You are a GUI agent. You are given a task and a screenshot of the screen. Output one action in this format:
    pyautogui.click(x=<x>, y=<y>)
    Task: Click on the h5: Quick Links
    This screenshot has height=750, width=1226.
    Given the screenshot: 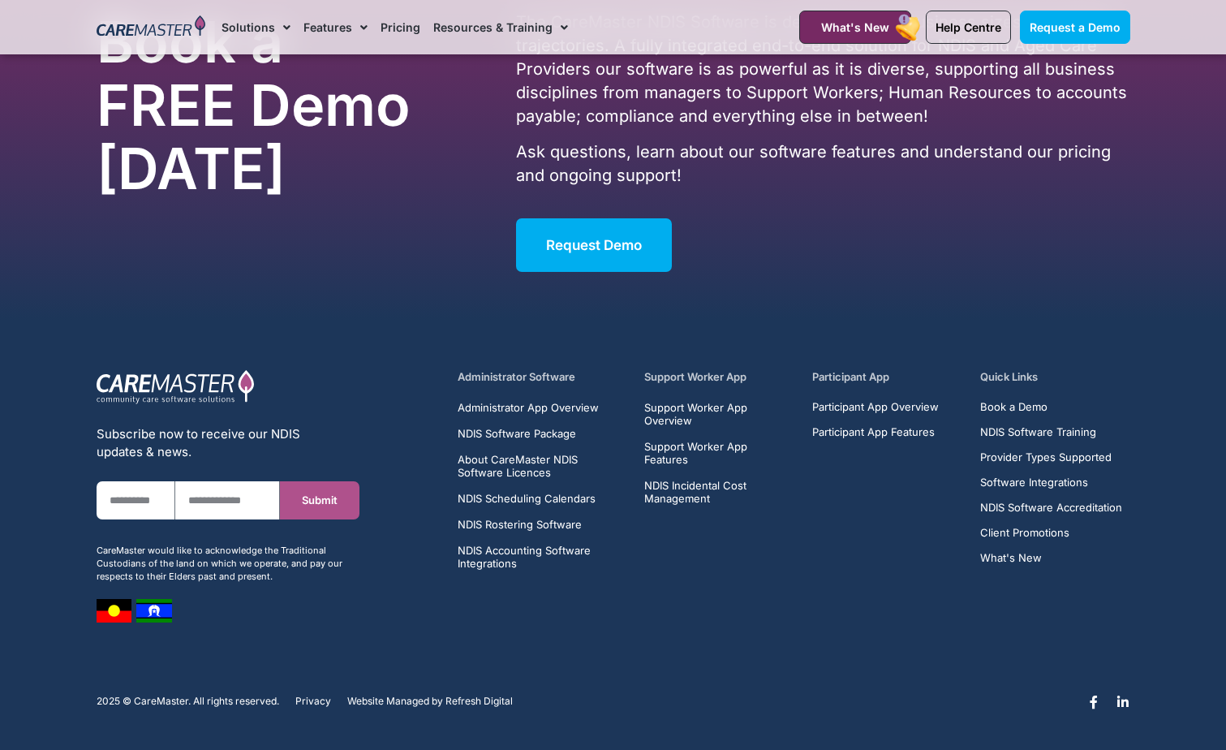 What is the action you would take?
    pyautogui.click(x=1055, y=377)
    